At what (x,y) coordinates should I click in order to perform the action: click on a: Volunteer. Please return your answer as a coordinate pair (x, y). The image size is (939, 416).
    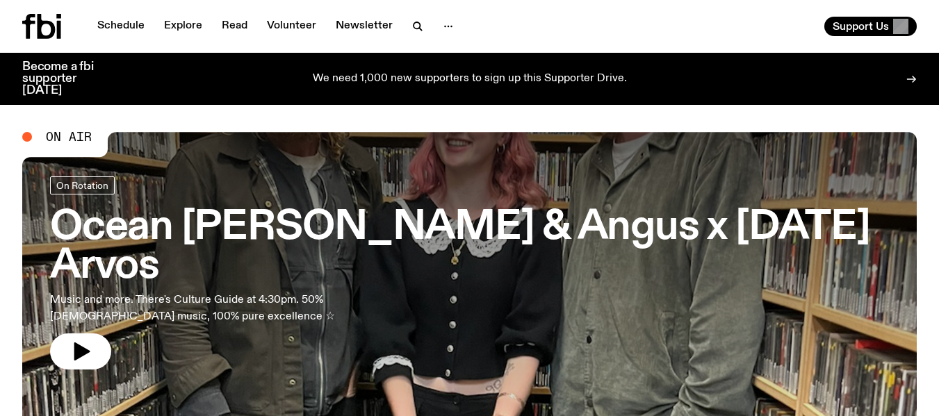
    Looking at the image, I should click on (291, 26).